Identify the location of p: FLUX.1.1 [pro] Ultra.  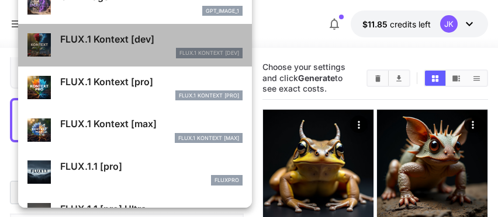
(151, 209).